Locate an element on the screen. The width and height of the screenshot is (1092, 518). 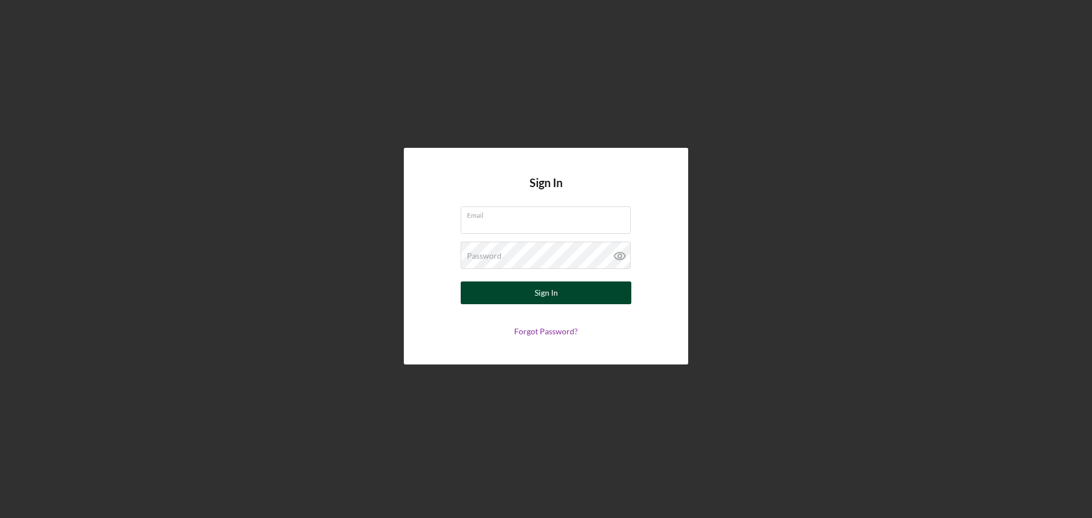
div: Sign In is located at coordinates (546, 293).